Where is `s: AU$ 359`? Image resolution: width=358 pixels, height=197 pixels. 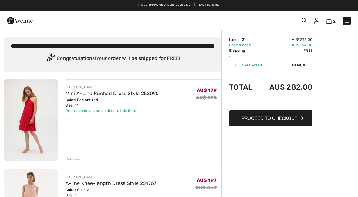 s: AU$ 359 is located at coordinates (206, 188).